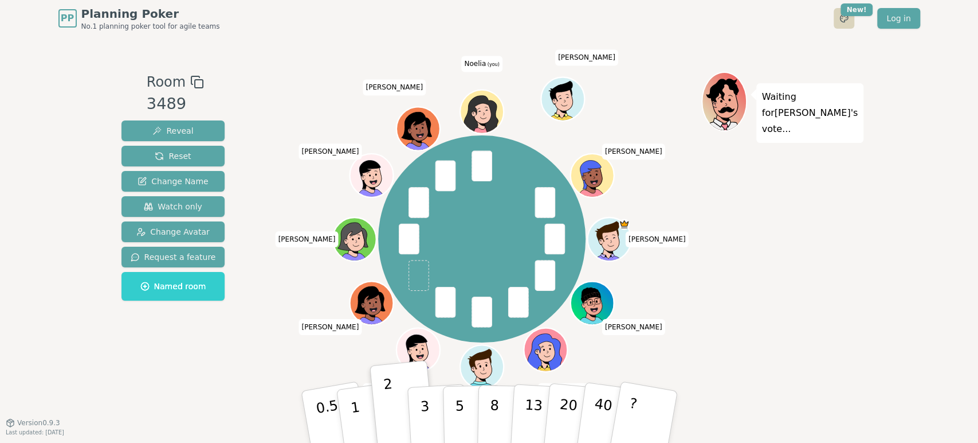 Image resolution: width=978 pixels, height=443 pixels. Describe the element at coordinates (166, 82) in the screenshot. I see `span: Room` at that location.